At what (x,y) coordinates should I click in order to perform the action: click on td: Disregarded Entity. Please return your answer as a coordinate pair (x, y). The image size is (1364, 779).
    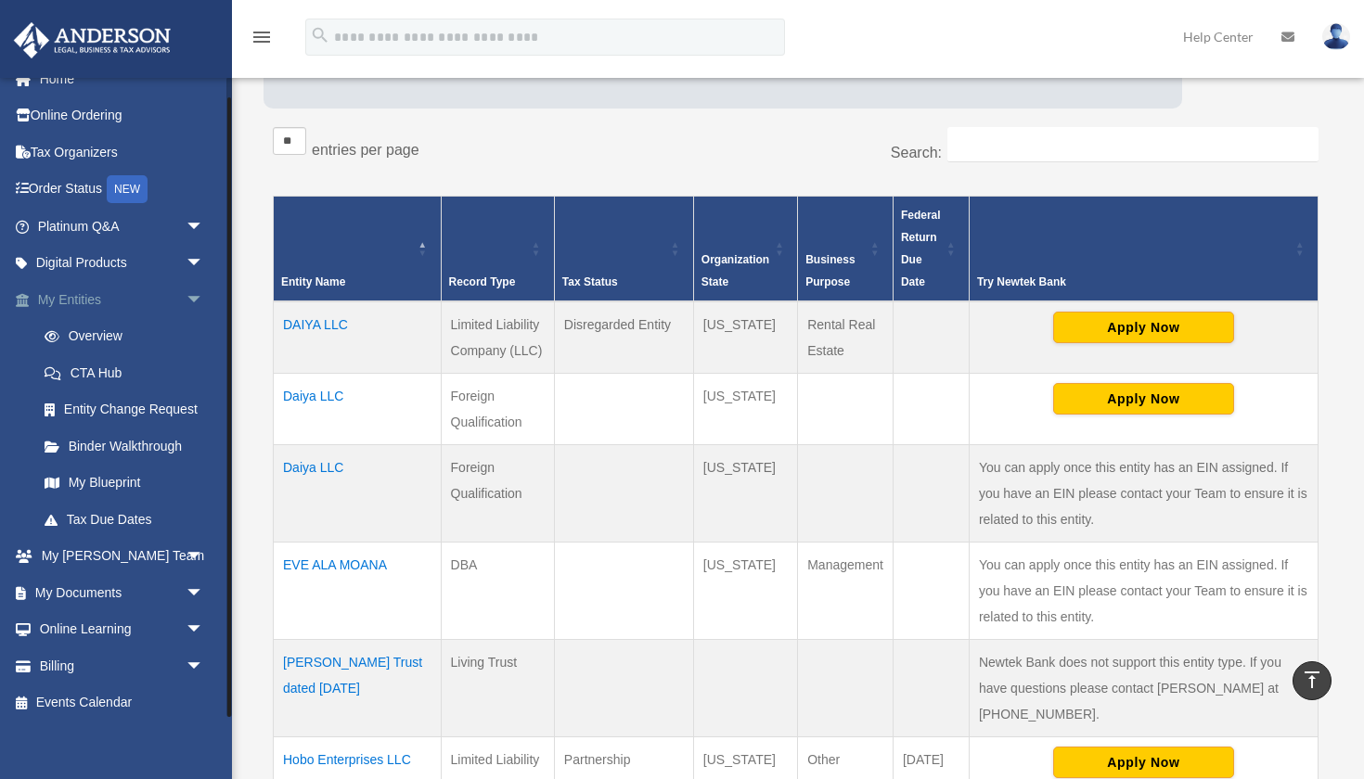
    Looking at the image, I should click on (623, 338).